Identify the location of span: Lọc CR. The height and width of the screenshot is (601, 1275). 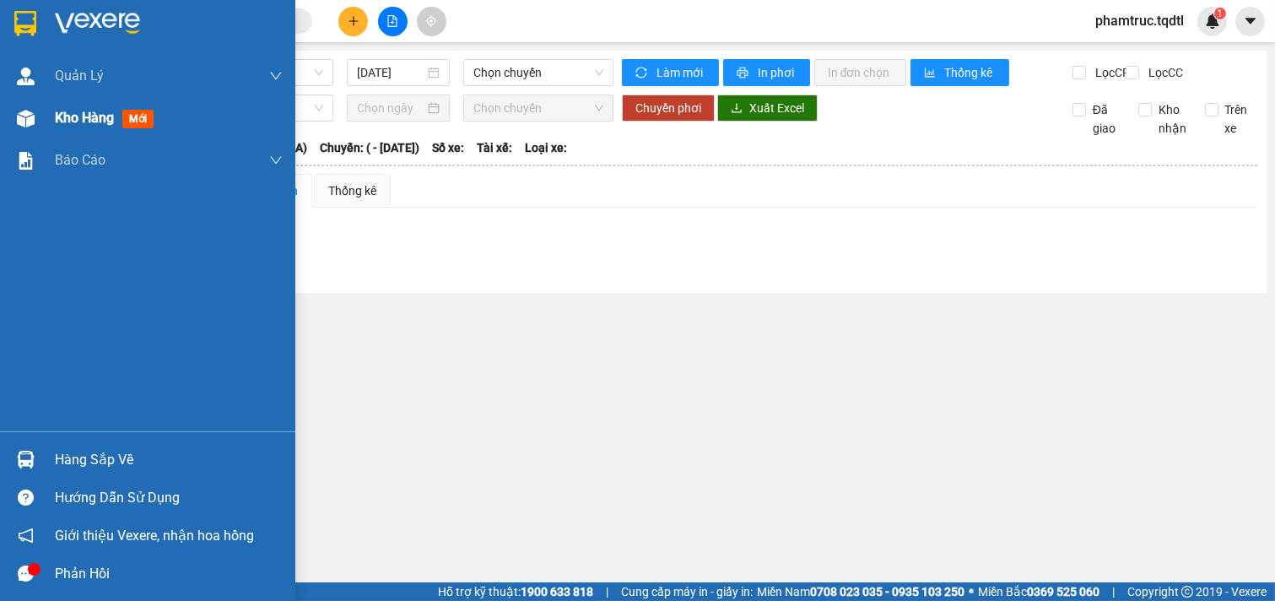
(1110, 73).